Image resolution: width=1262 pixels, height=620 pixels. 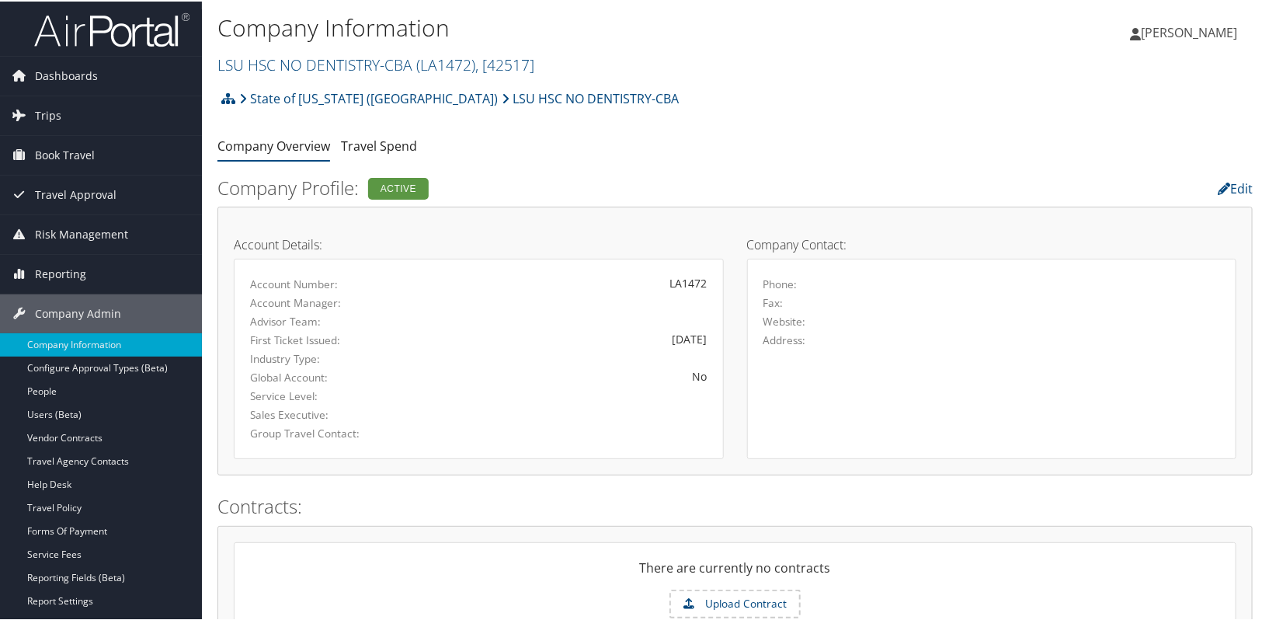 I want to click on a: Edit, so click(x=1235, y=187).